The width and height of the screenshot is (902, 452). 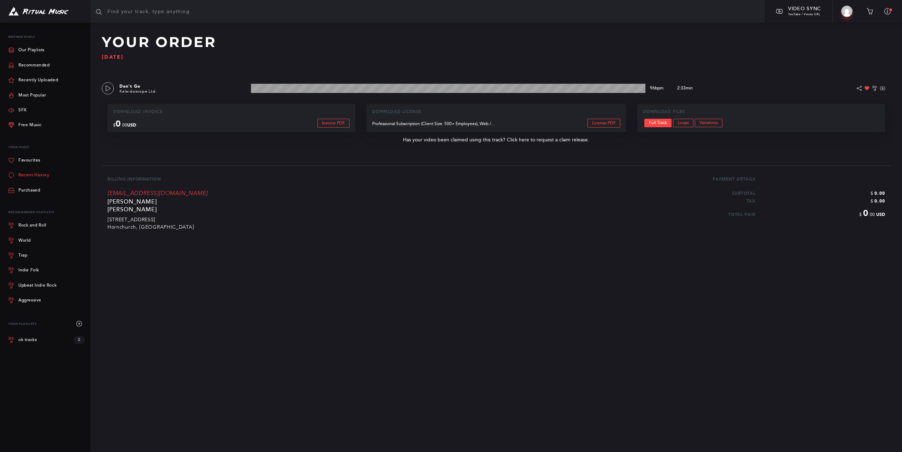 What do you see at coordinates (33, 225) in the screenshot?
I see `div: Rock and Roll` at bounding box center [33, 225].